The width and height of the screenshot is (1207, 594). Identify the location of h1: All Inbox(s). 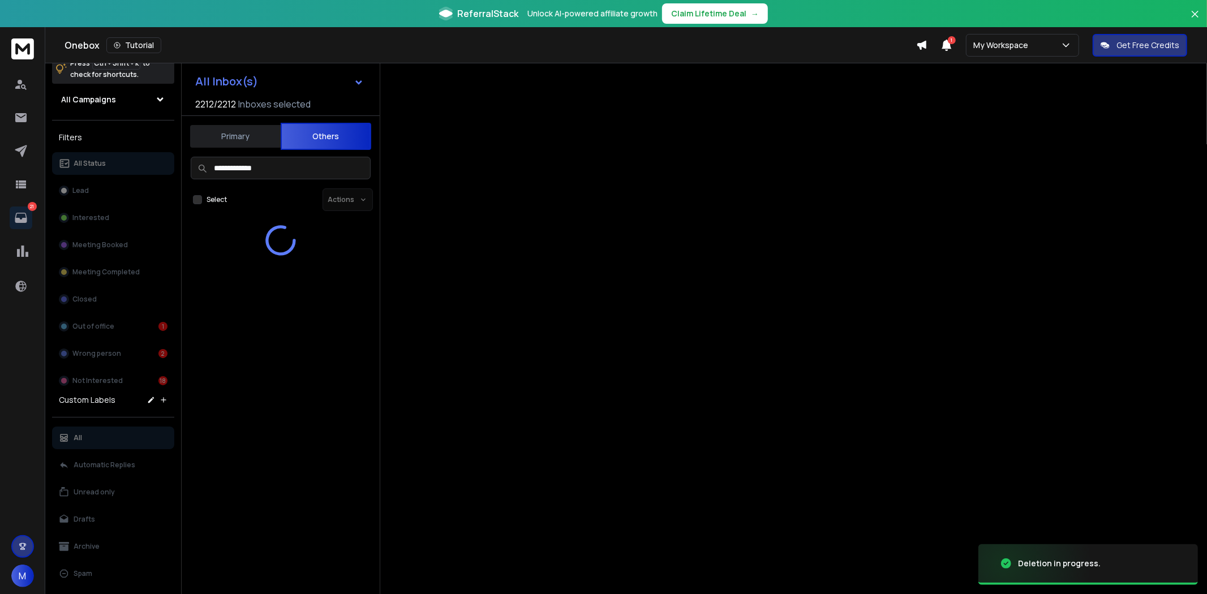
(226, 82).